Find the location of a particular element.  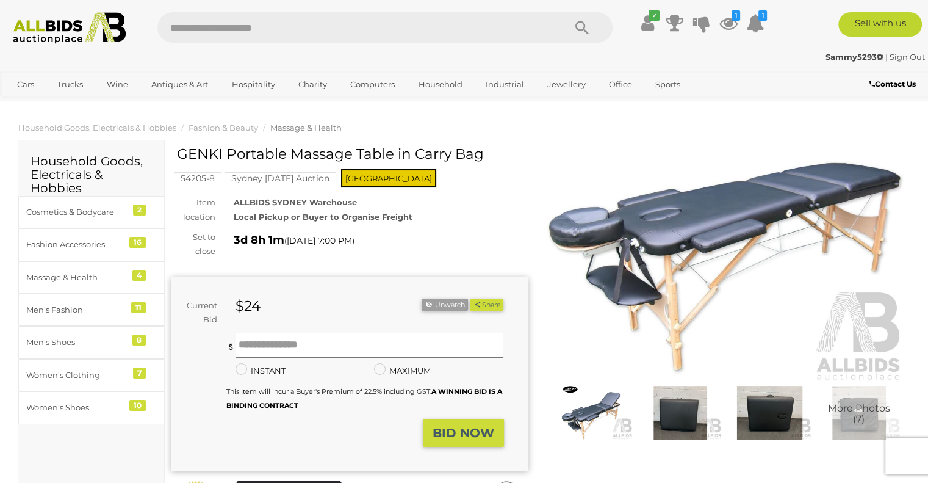

h1: GENKI Portable Massage Table in Carry Bag is located at coordinates (351, 154).